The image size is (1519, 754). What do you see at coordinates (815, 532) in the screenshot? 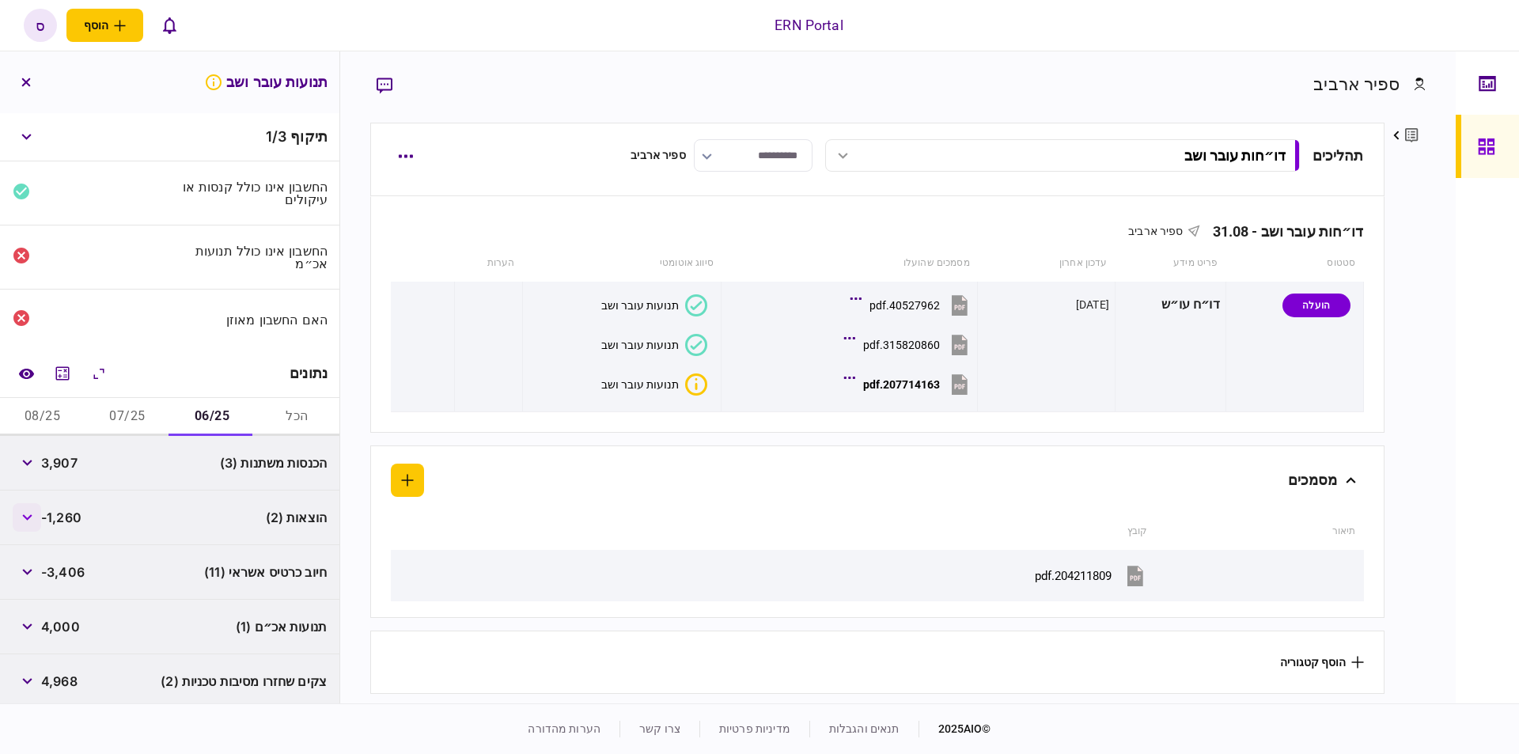
I see `th: קובץ` at bounding box center [815, 532].